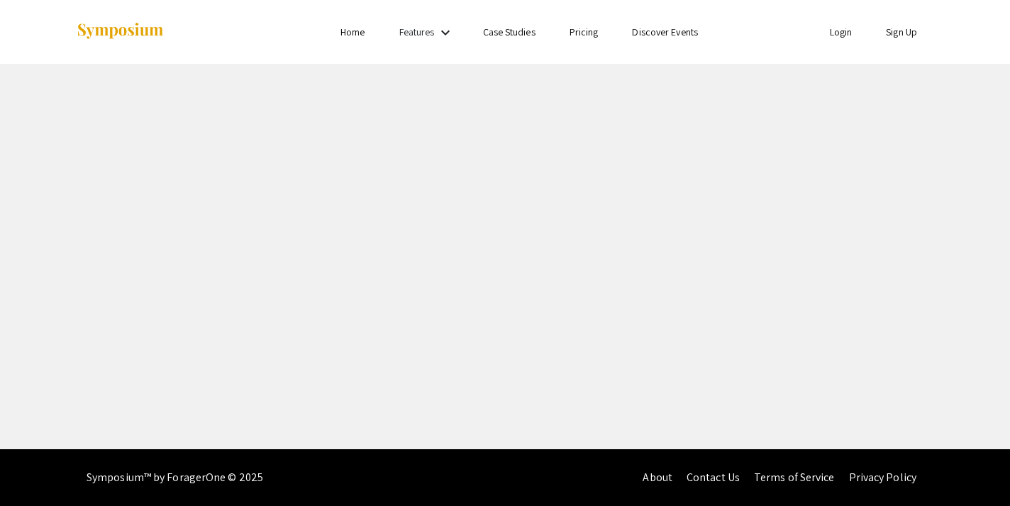 The height and width of the screenshot is (506, 1010). Describe the element at coordinates (120, 31) in the screenshot. I see `img: Symposium by ForagerOne` at that location.